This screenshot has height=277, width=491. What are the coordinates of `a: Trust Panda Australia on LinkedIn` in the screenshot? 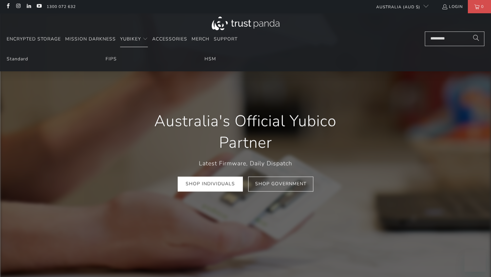 It's located at (28, 7).